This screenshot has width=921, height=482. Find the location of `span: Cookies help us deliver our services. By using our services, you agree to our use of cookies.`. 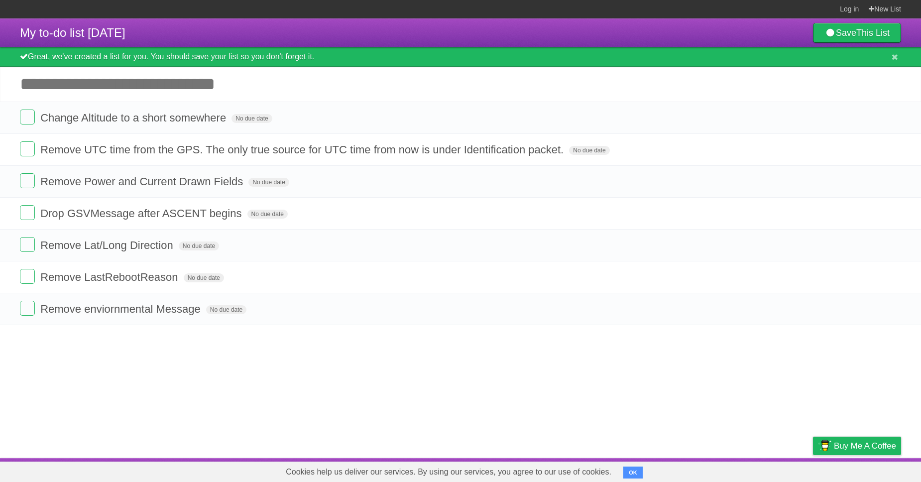

span: Cookies help us deliver our services. By using our services, you agree to our use of cookies. is located at coordinates (449, 472).